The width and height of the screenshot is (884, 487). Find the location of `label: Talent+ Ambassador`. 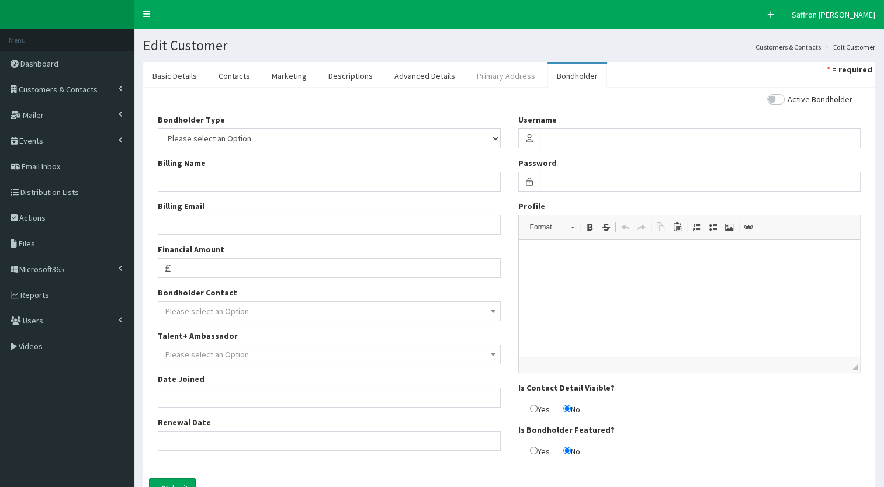

label: Talent+ Ambassador is located at coordinates (197, 336).